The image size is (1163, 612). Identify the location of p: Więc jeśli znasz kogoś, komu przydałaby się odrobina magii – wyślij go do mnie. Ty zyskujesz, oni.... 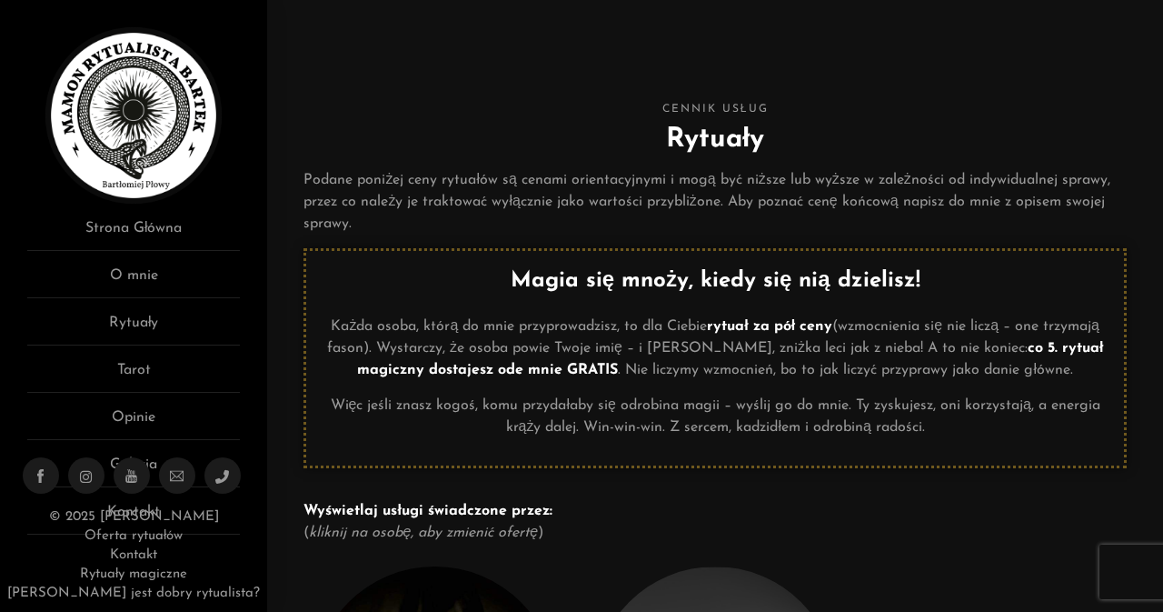
(715, 416).